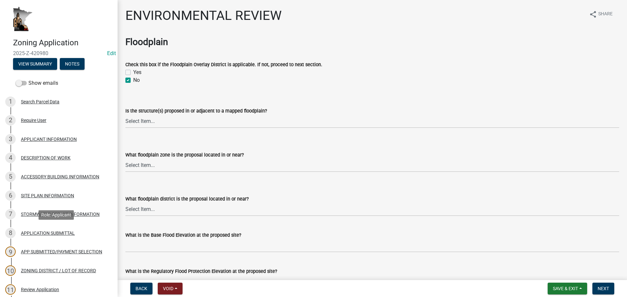 This screenshot has height=297, width=627. What do you see at coordinates (111, 53) in the screenshot?
I see `a: Edit` at bounding box center [111, 53].